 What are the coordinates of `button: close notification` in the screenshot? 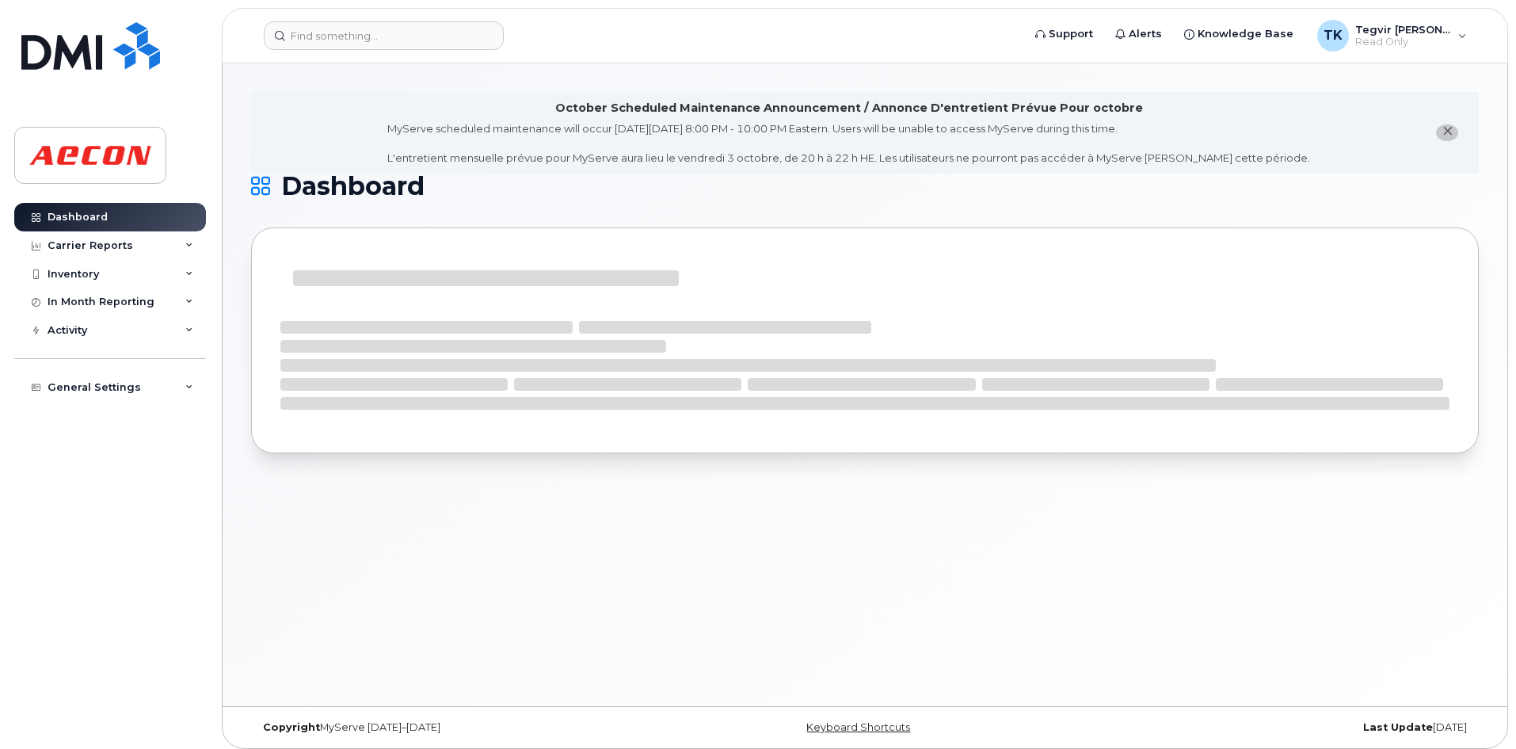 It's located at (1448, 132).